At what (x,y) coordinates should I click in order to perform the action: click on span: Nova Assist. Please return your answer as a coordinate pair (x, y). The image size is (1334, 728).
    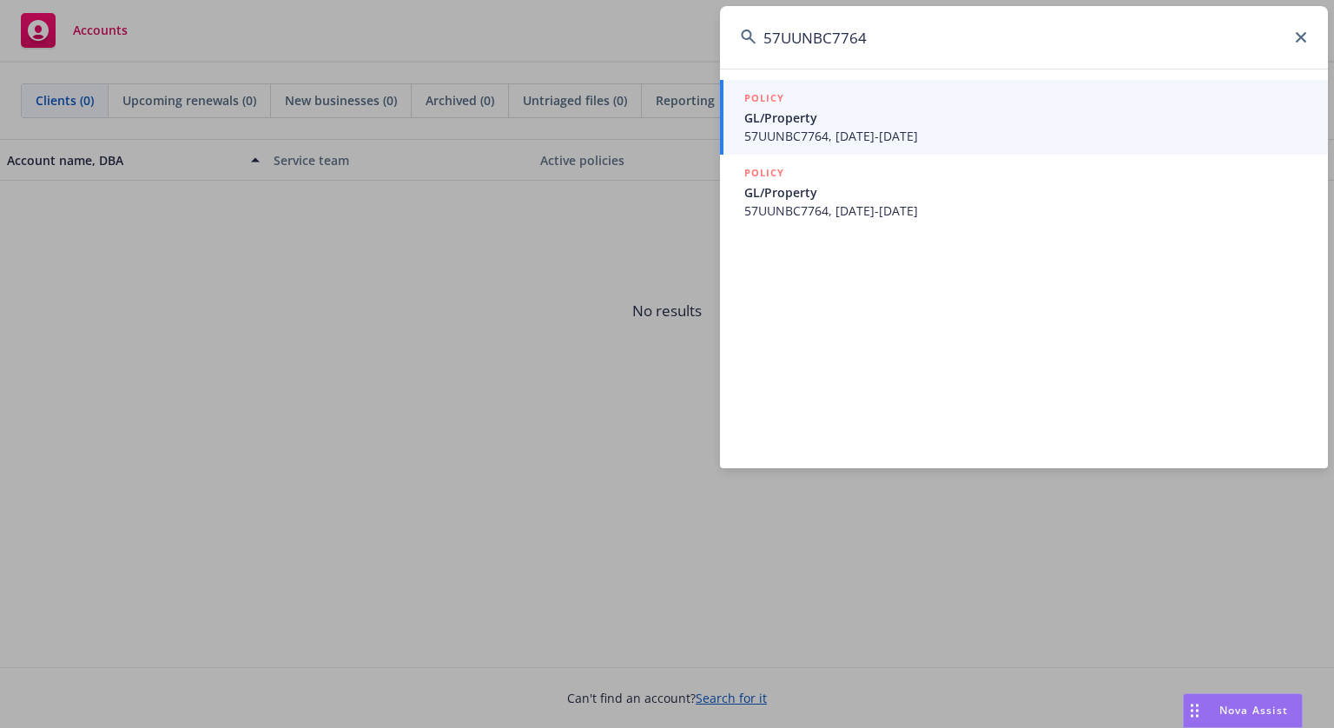
    Looking at the image, I should click on (1253, 709).